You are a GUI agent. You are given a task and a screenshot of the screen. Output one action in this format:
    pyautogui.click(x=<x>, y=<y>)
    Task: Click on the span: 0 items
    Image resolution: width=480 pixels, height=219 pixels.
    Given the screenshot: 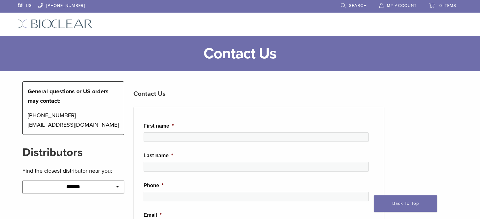 What is the action you would take?
    pyautogui.click(x=448, y=6)
    